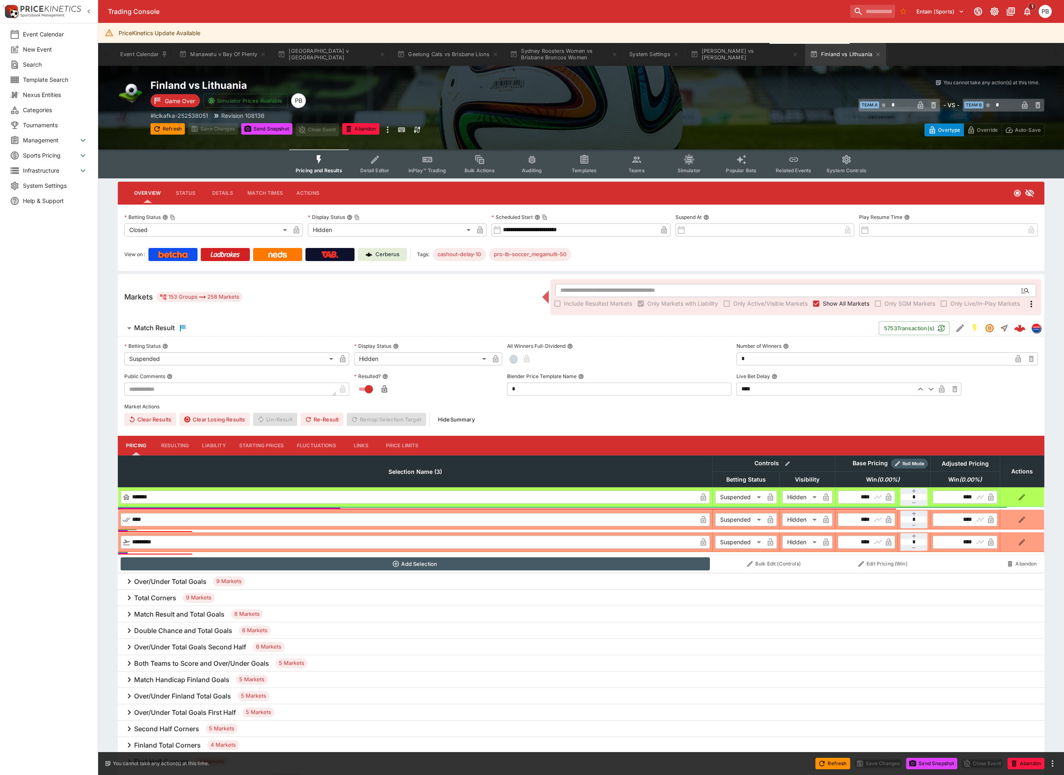 This screenshot has width=1064, height=775. What do you see at coordinates (223, 745) in the screenshot?
I see `span: 4 Markets` at bounding box center [223, 745].